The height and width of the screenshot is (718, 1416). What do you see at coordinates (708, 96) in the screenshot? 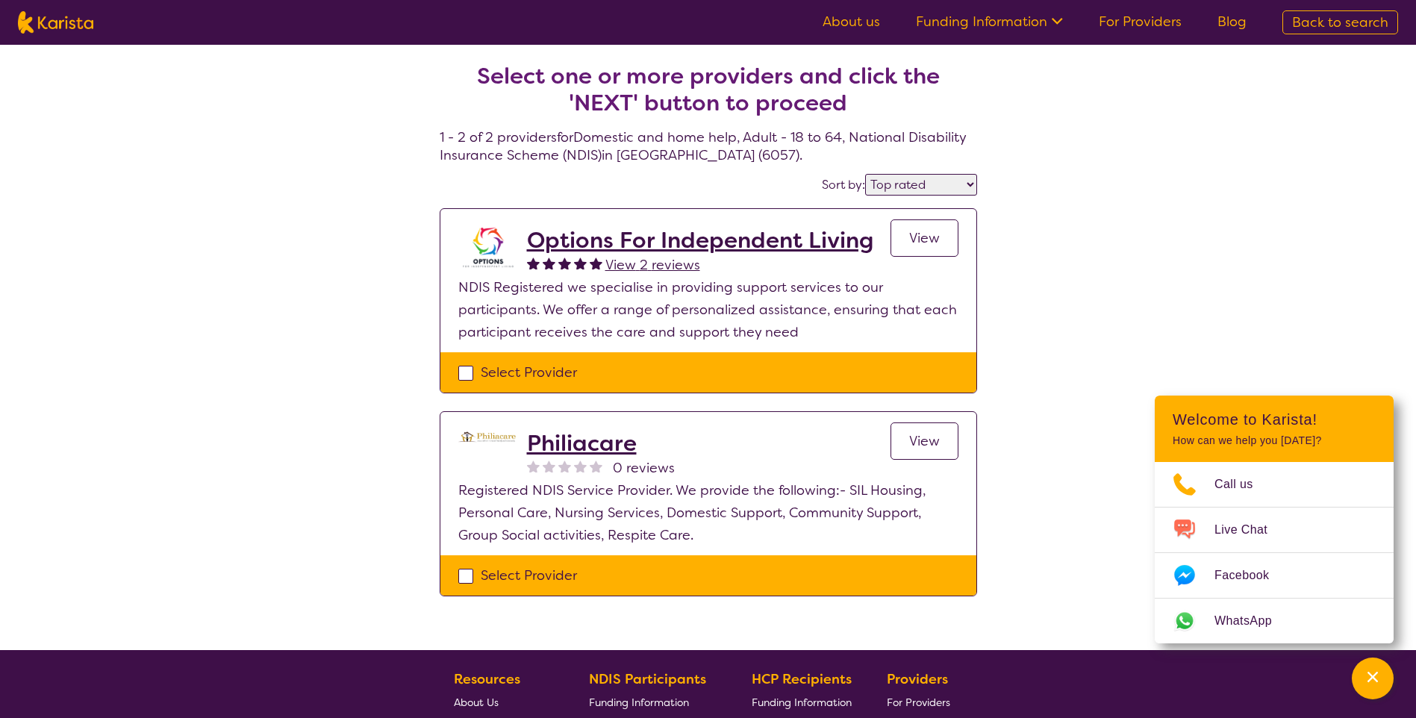
I see `h4: 1 - 2 of 2 providers for Domestic and home help , Adult - 18 to 64 , National Disability Insuranc...` at bounding box center [708, 96].